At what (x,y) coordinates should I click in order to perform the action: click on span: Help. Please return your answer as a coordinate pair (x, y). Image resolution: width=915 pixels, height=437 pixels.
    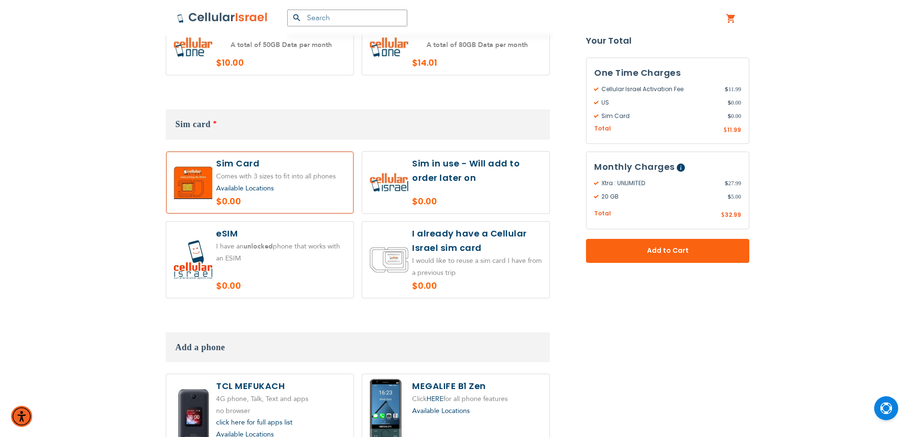
    Looking at the image, I should click on (680, 168).